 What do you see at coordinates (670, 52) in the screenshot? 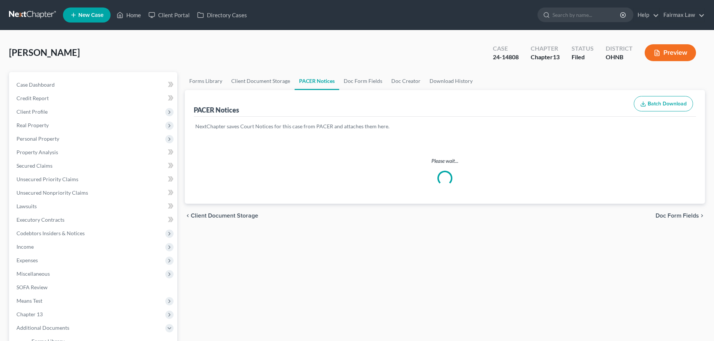
I see `button: Preview` at bounding box center [670, 52].